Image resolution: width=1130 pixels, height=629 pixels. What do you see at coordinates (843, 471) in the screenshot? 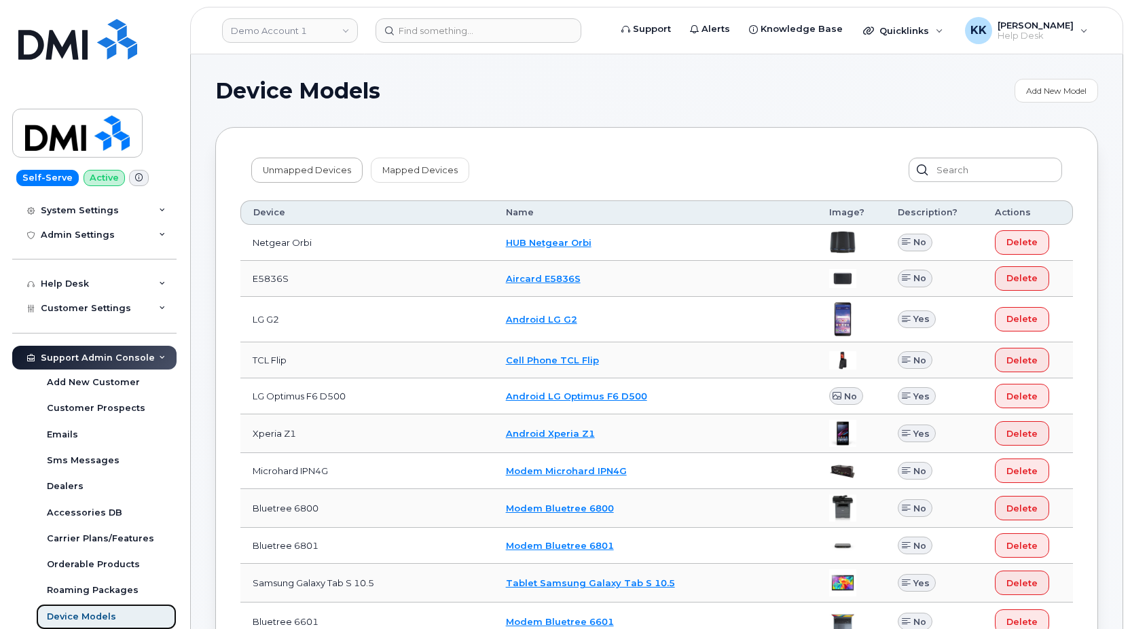
I see `img: image20231002-4137094-1lb3fl4.jpeg` at bounding box center [843, 471].